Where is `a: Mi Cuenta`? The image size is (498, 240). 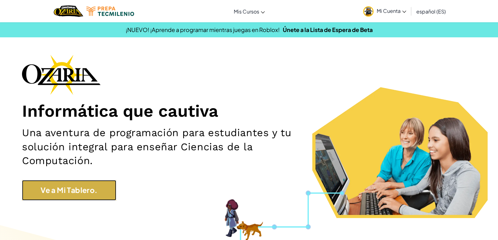
a: Mi Cuenta is located at coordinates (385, 11).